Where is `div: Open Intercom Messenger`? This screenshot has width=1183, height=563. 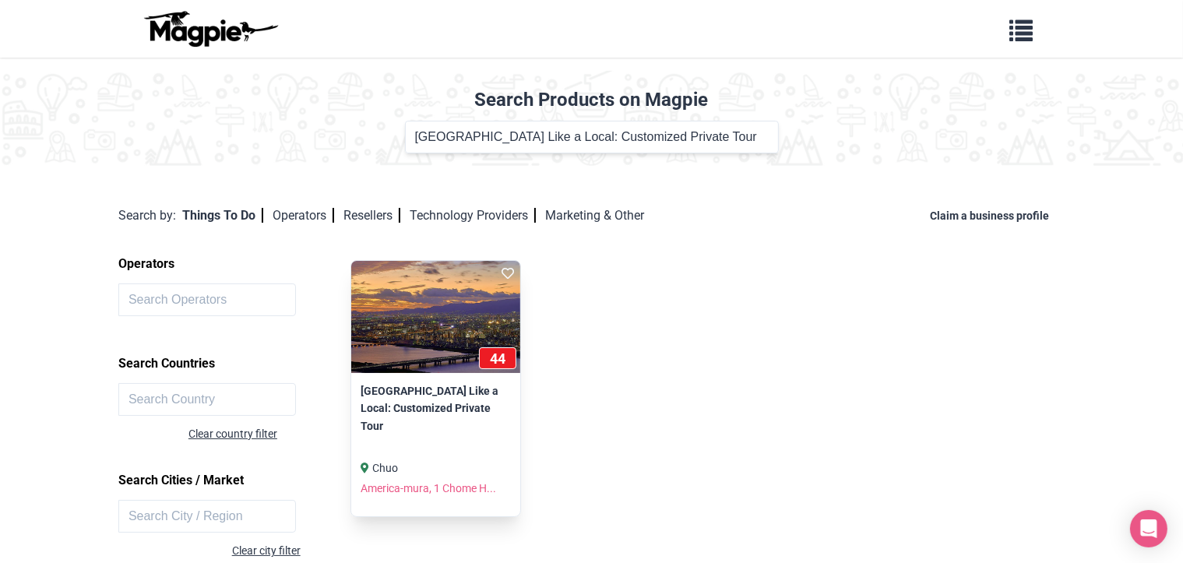
div: Open Intercom Messenger is located at coordinates (1149, 529).